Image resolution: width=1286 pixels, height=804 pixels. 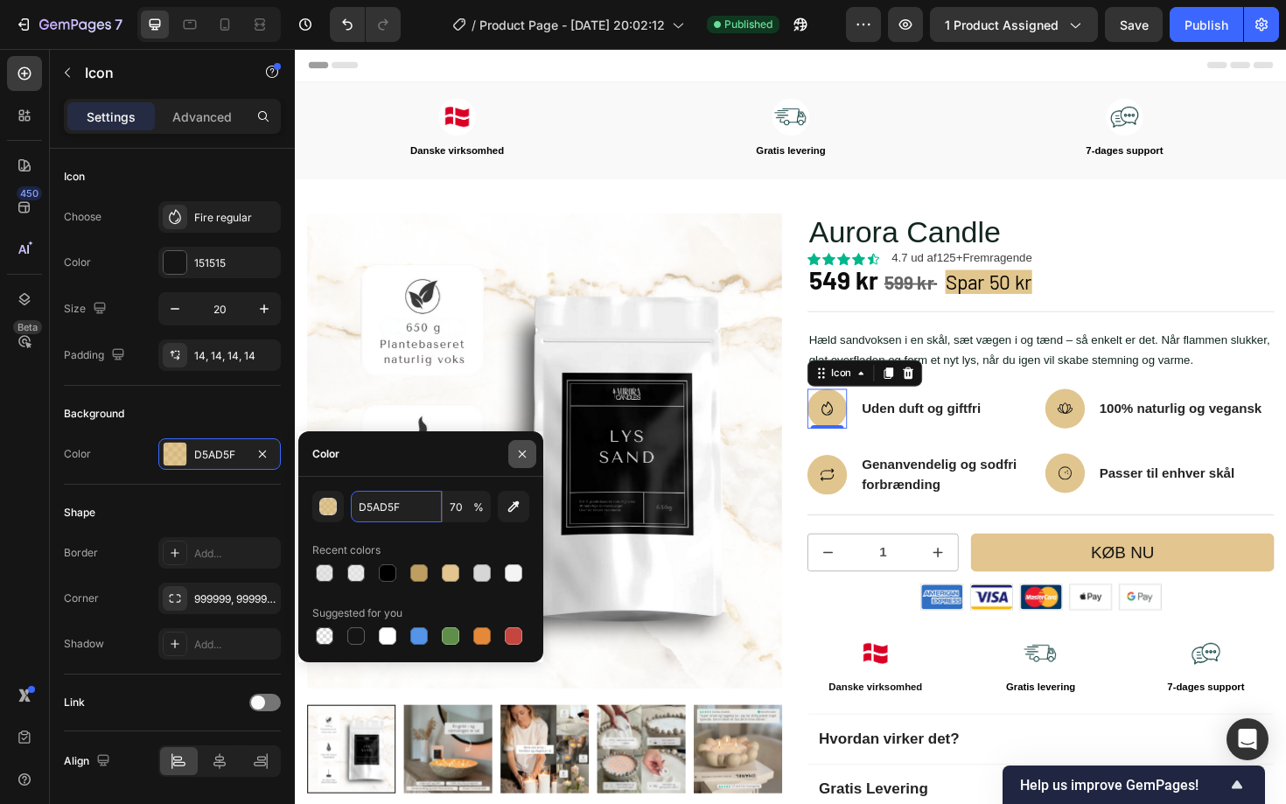 What do you see at coordinates (1247, 739) in the screenshot?
I see `div: Open Intercom Messenger` at bounding box center [1247, 739].